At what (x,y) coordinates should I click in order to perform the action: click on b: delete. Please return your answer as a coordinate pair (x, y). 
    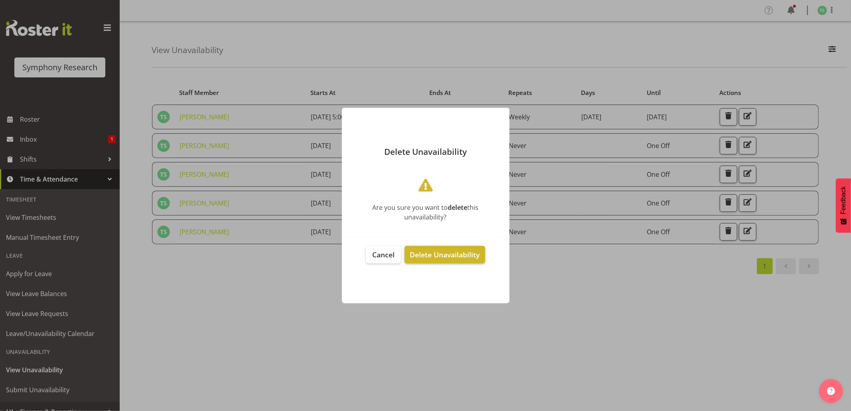
    Looking at the image, I should click on (458, 207).